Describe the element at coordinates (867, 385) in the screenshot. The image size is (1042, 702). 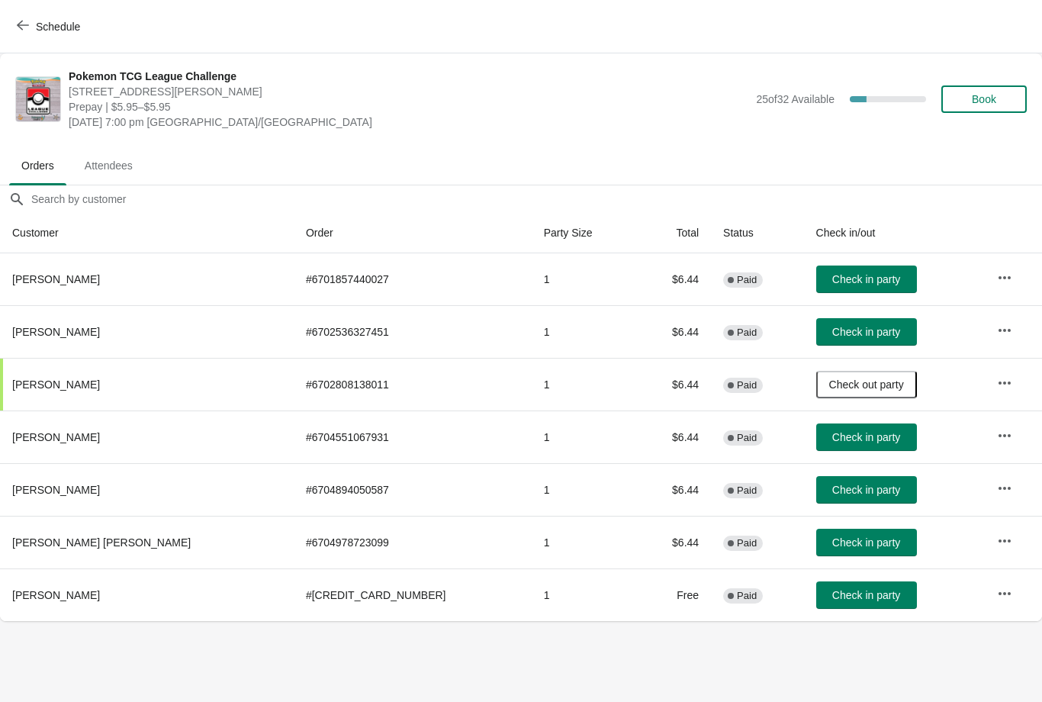
I see `span: Check out party` at that location.